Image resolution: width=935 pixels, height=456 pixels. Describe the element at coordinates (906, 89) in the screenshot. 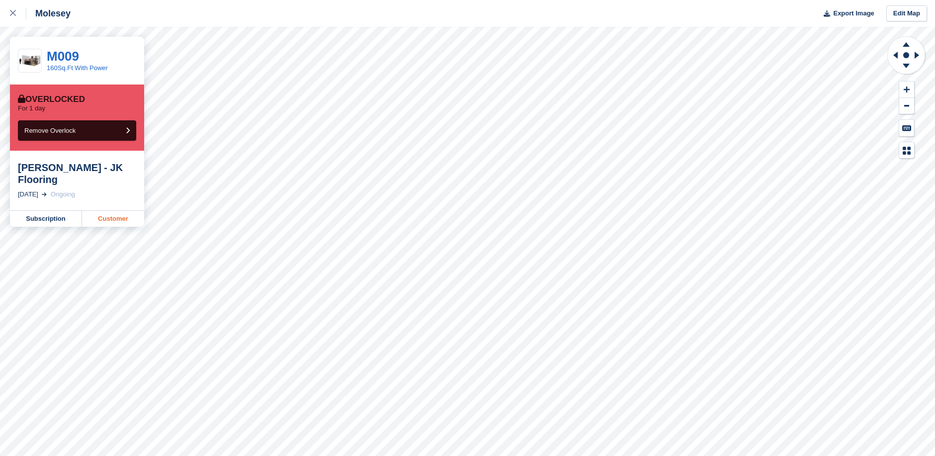

I see `button: Zoom In` at that location.